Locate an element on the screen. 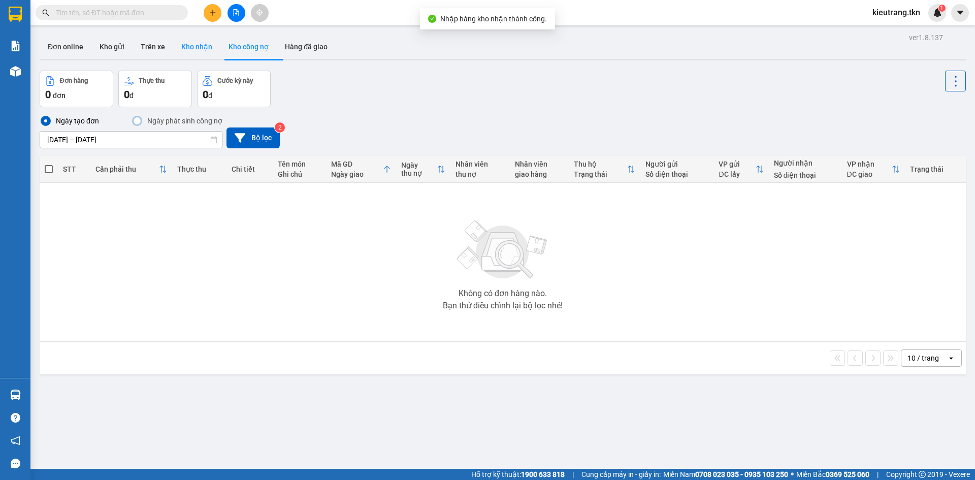 The width and height of the screenshot is (975, 480). button: Đơn hàng0đơn is located at coordinates (76, 89).